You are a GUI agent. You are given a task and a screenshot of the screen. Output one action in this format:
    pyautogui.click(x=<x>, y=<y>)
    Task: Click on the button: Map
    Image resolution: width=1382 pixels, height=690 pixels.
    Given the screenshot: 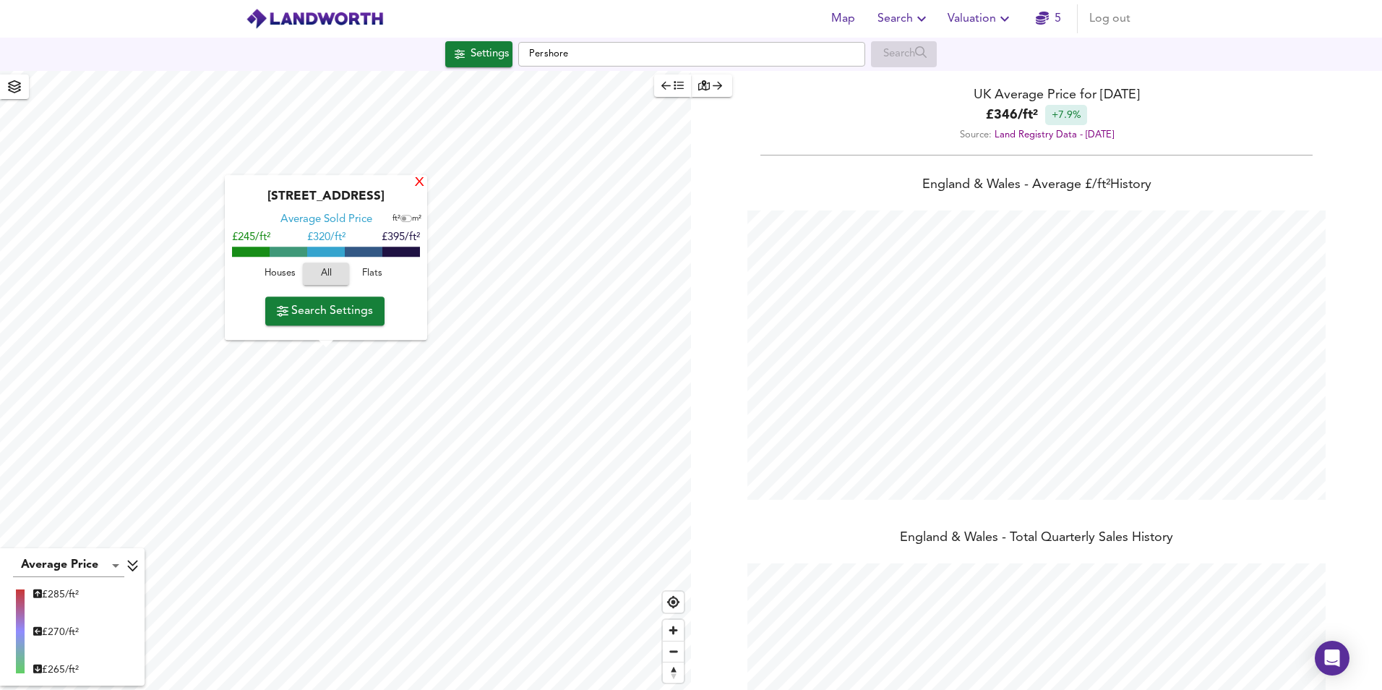 What is the action you would take?
    pyautogui.click(x=843, y=19)
    